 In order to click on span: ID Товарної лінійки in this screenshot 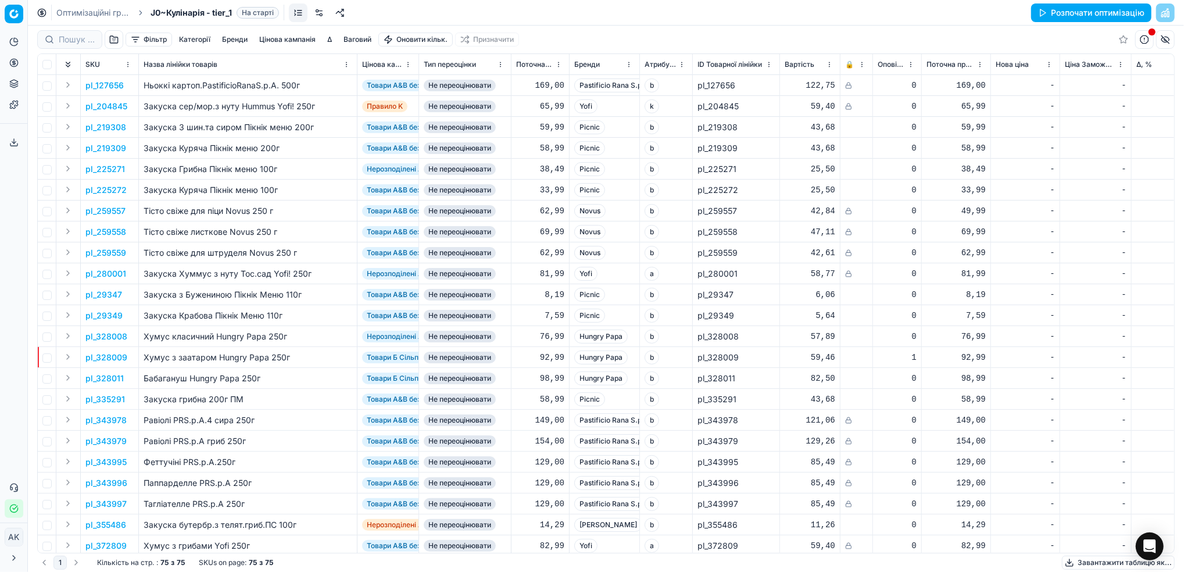, I will do `click(730, 65)`.